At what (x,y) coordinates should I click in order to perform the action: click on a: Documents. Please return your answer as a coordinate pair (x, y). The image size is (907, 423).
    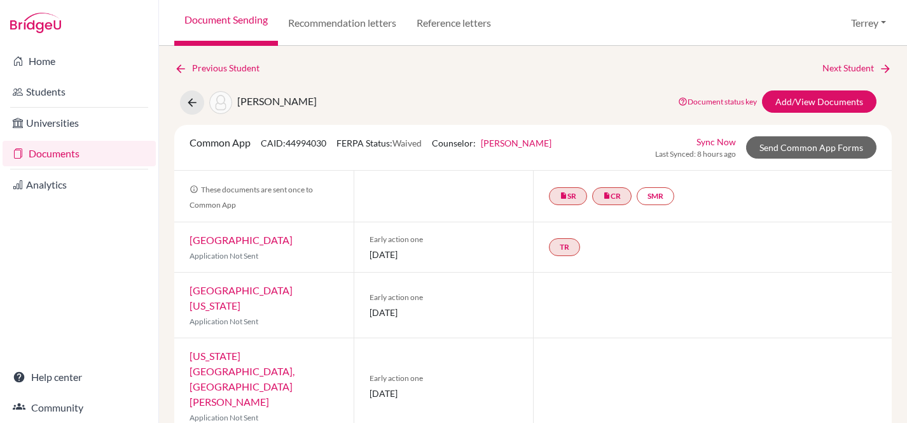
    Looking at the image, I should click on (79, 153).